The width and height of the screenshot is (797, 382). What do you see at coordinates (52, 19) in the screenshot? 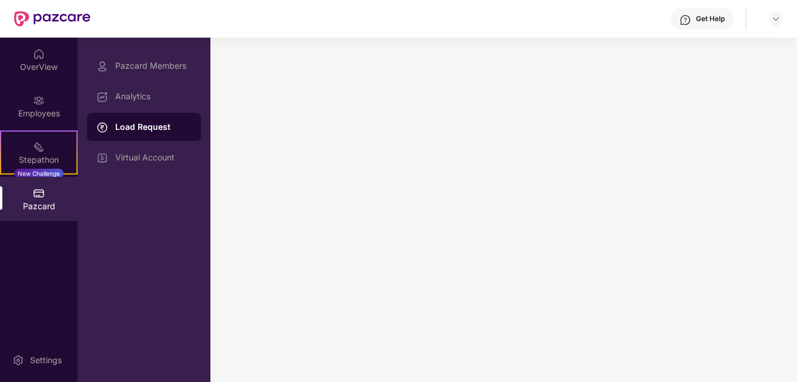
I see `img: New Pazcare Logo` at bounding box center [52, 19].